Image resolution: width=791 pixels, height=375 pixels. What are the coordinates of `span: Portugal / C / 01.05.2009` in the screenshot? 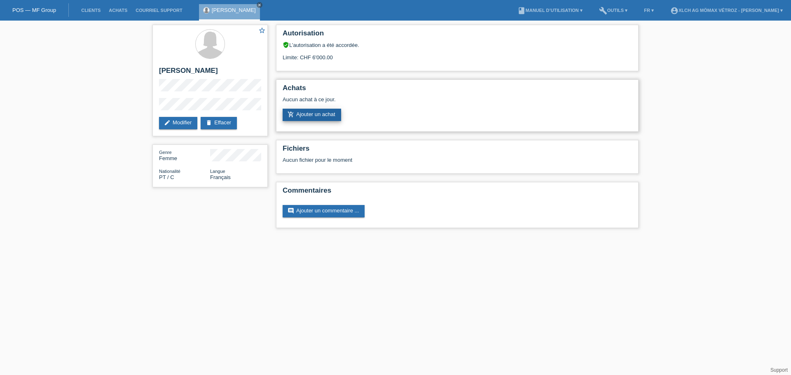 It's located at (166, 177).